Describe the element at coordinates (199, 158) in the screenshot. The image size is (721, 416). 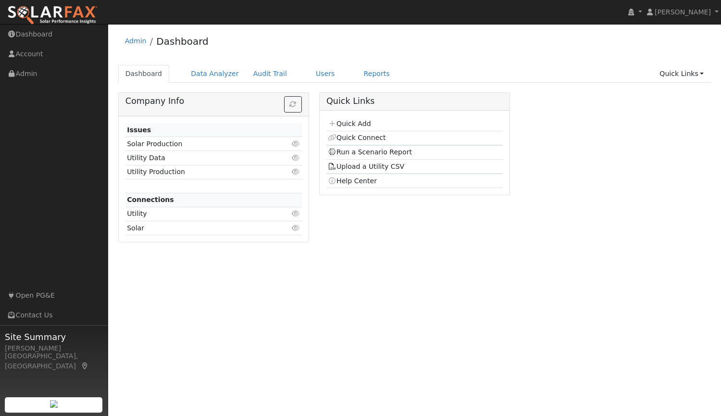
I see `td: Utility Data` at that location.